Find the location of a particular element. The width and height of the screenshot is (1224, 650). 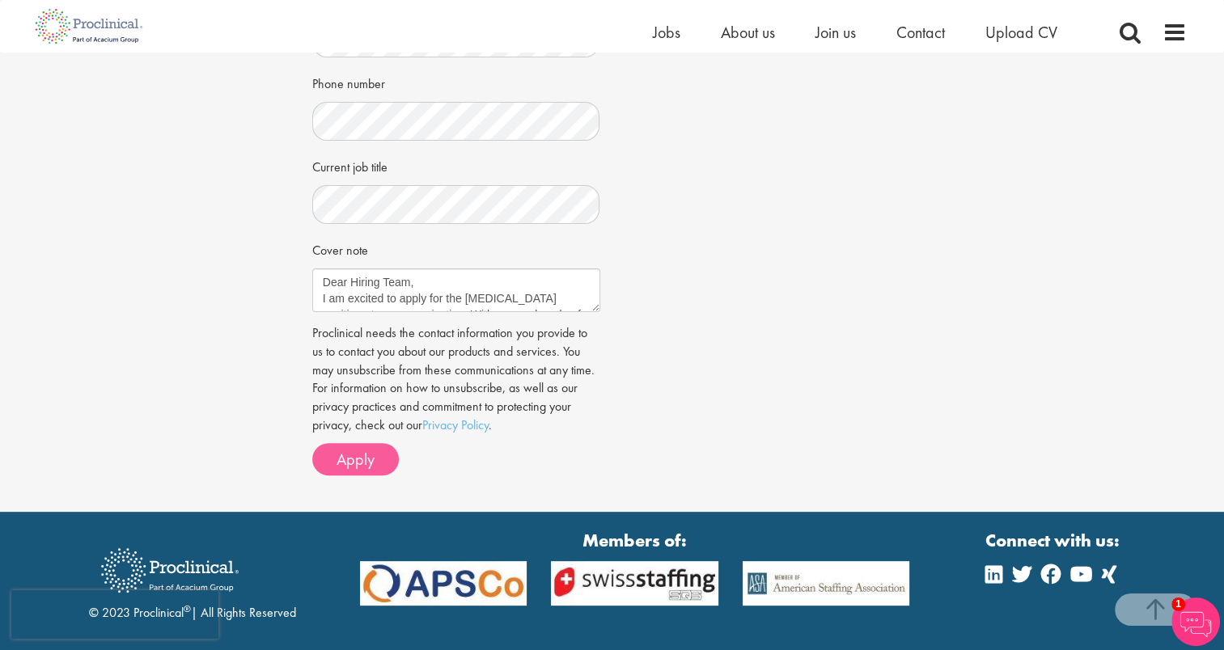

span: About us is located at coordinates (747, 32).